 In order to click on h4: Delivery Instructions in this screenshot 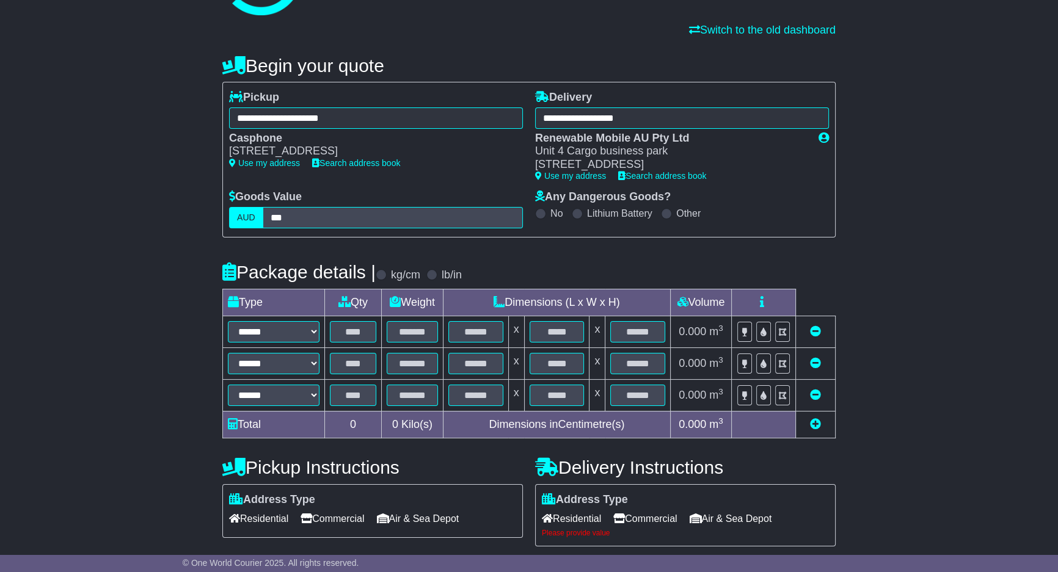, I will do `click(685, 467)`.